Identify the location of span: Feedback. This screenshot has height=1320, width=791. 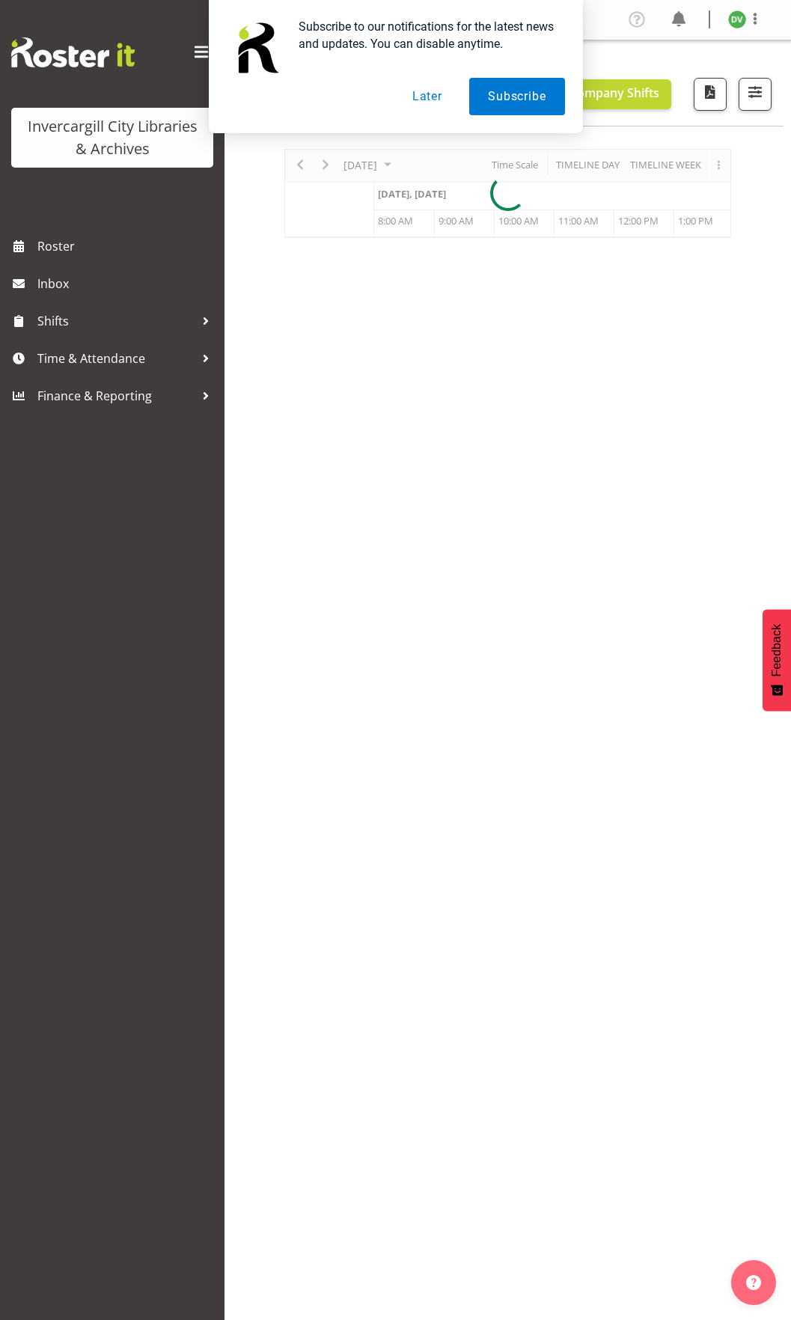
(777, 650).